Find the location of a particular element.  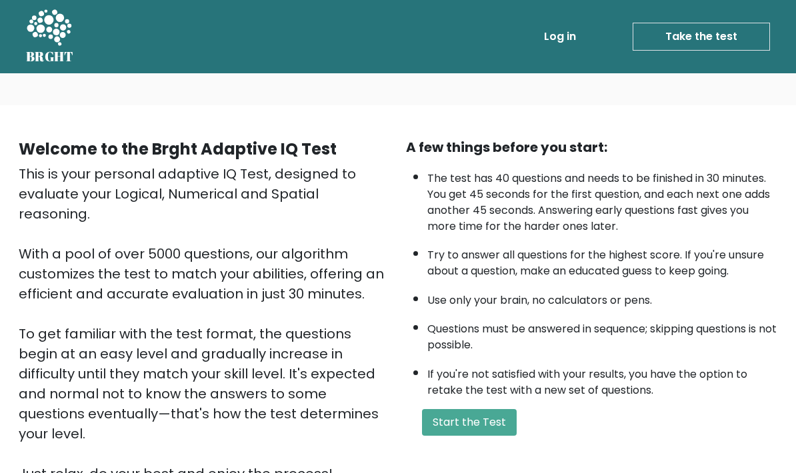

li: Use only your brain, no calculators or pens. is located at coordinates (602, 297).